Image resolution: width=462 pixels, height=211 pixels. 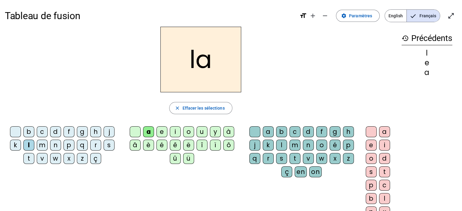 I want to click on div: en, so click(x=301, y=172).